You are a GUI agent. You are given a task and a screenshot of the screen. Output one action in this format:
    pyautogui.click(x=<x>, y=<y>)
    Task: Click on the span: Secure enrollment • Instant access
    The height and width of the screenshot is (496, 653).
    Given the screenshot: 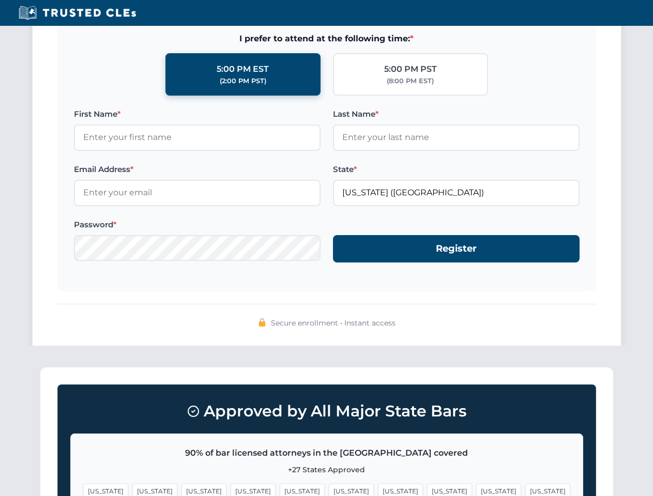 What is the action you would take?
    pyautogui.click(x=333, y=323)
    